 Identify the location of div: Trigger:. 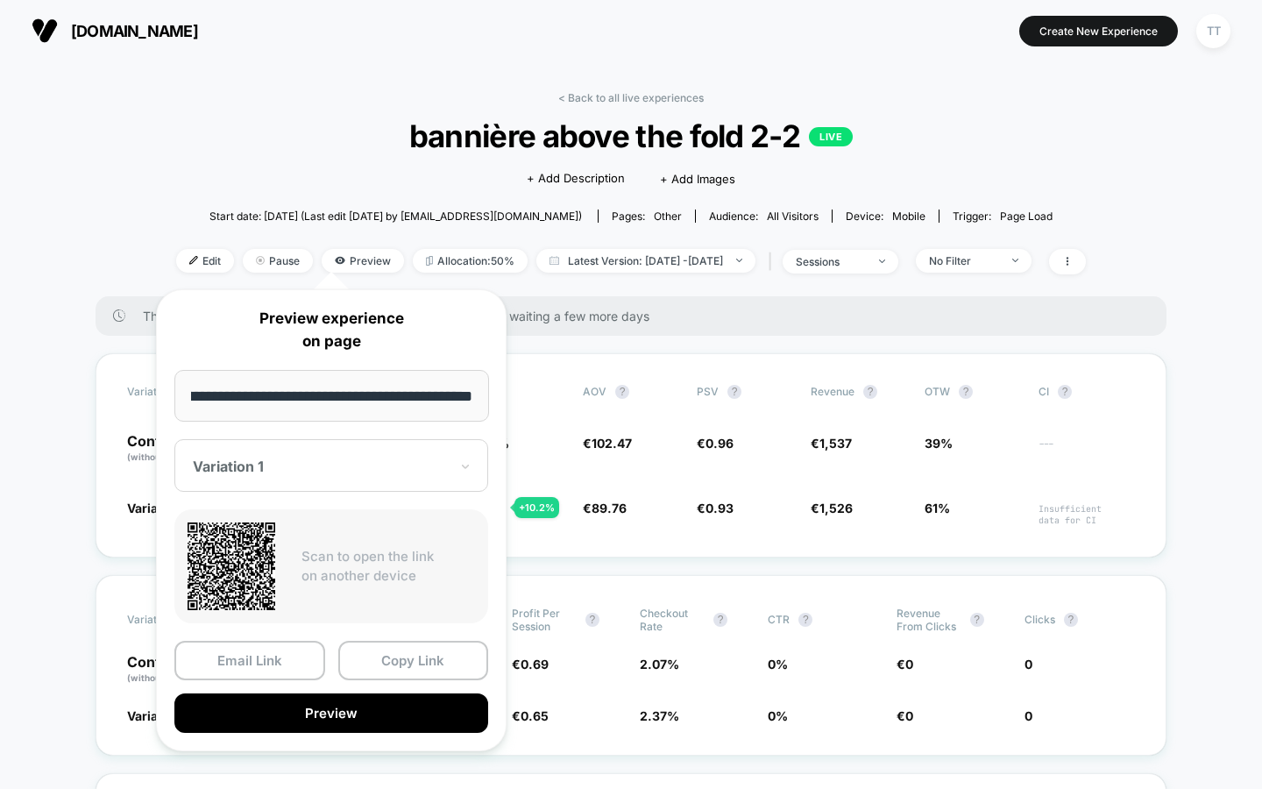
(1002, 216).